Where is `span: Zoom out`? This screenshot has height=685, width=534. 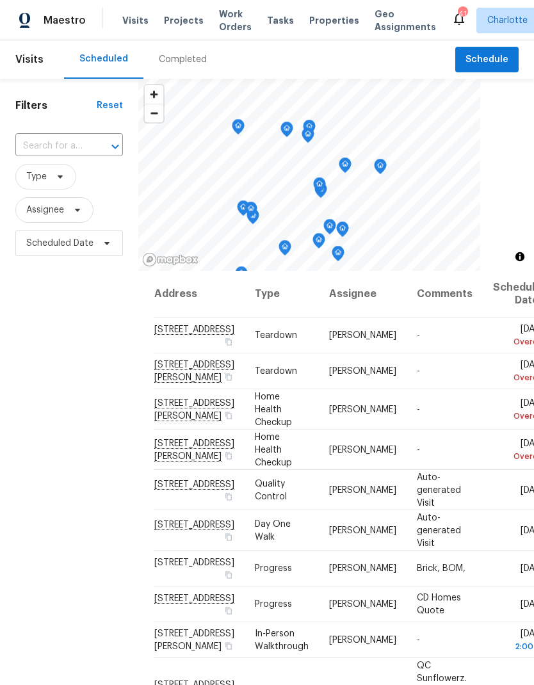 span: Zoom out is located at coordinates (154, 113).